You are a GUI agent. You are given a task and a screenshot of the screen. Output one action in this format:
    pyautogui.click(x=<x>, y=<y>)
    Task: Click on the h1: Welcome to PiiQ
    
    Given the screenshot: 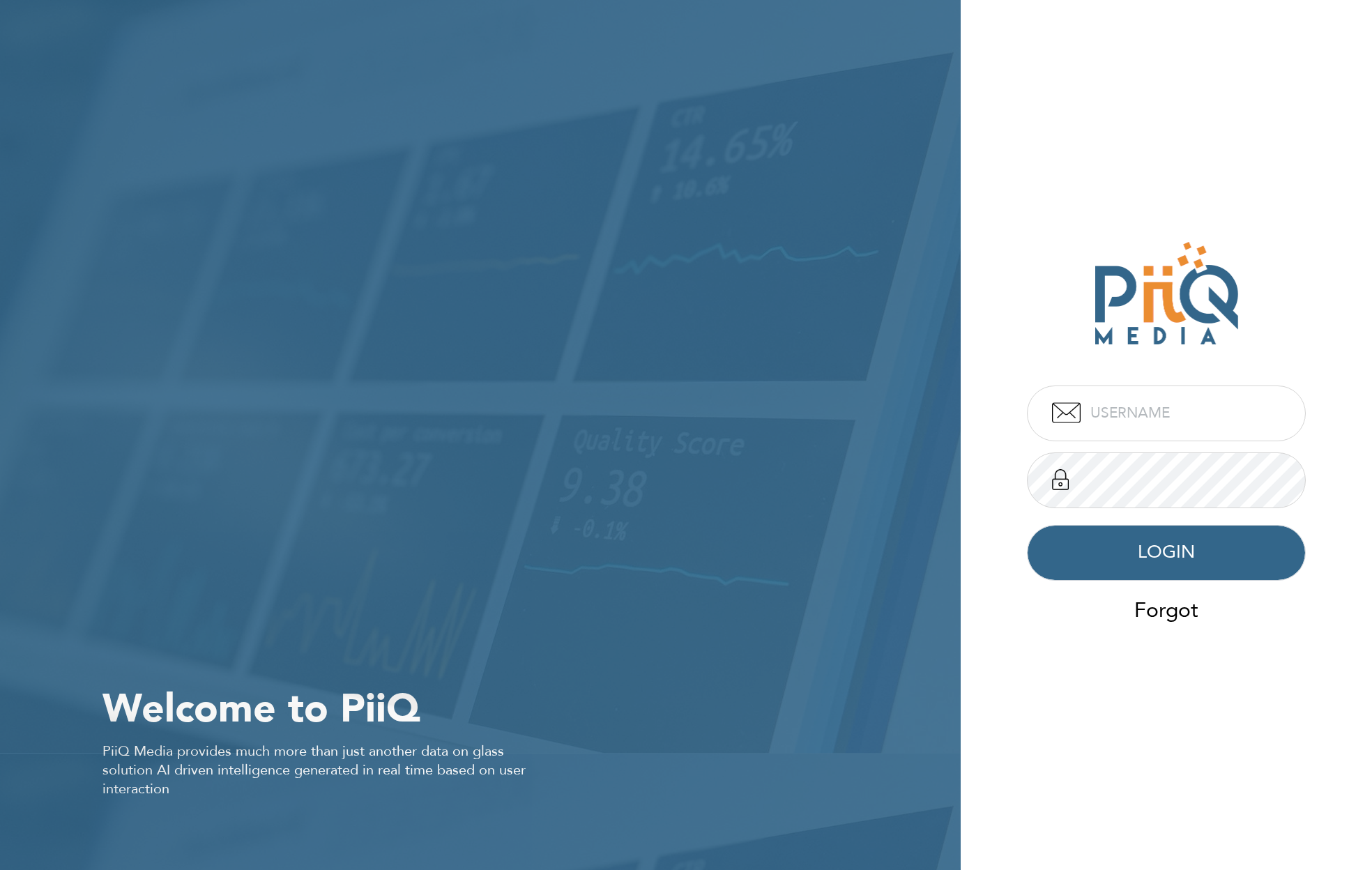 What is the action you would take?
    pyautogui.click(x=531, y=709)
    